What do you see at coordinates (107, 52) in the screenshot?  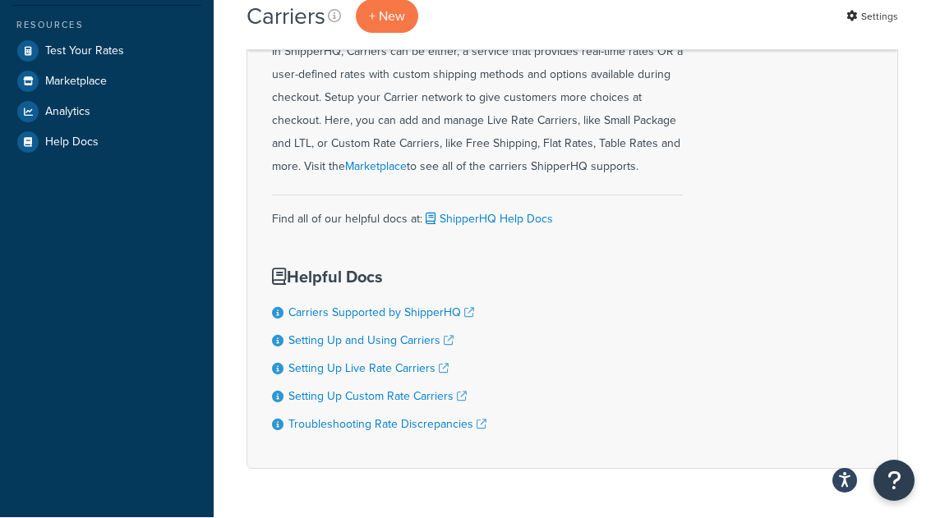 I see `a: Test Your Rates` at bounding box center [107, 52].